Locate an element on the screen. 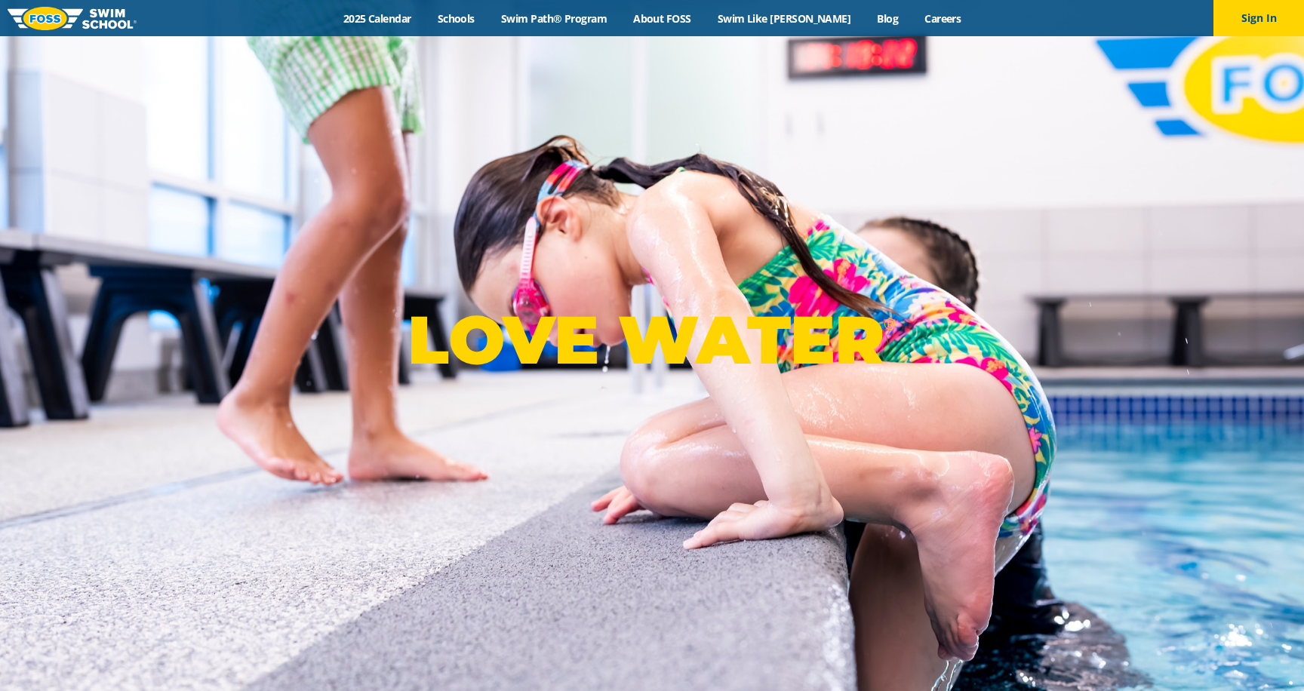 The image size is (1304, 691). a: Careers is located at coordinates (942, 18).